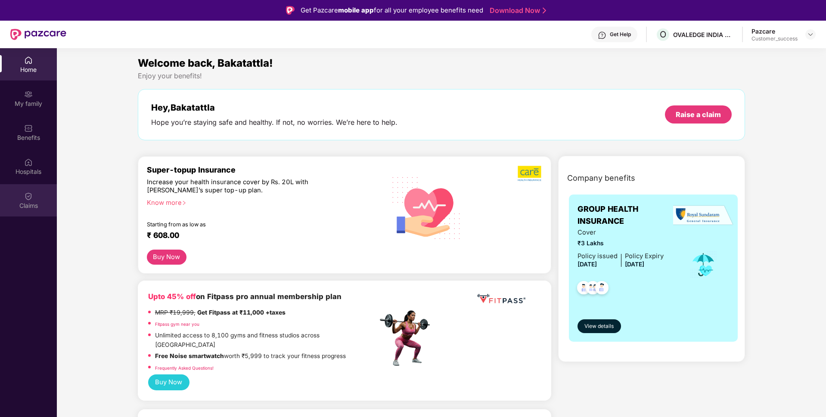 The height and width of the screenshot is (417, 826). Describe the element at coordinates (517, 10) in the screenshot. I see `a: Download Now` at that location.